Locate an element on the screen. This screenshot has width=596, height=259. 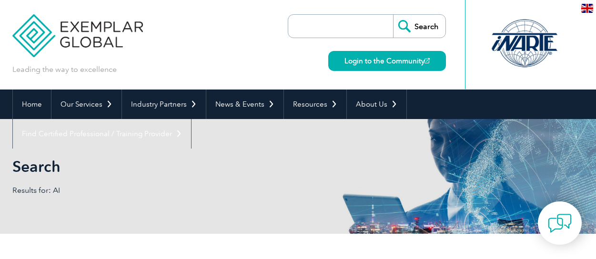
p: Leading the way to excellence is located at coordinates (64, 70).